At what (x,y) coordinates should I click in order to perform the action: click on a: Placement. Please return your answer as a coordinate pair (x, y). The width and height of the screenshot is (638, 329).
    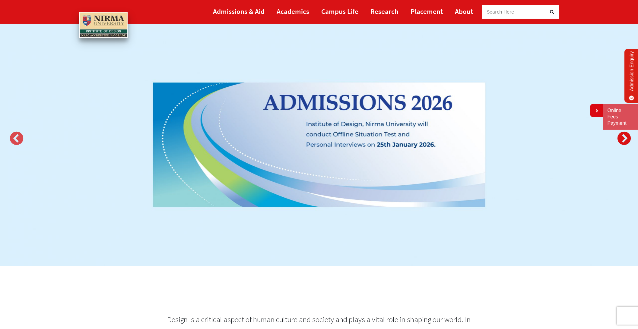
    Looking at the image, I should click on (427, 11).